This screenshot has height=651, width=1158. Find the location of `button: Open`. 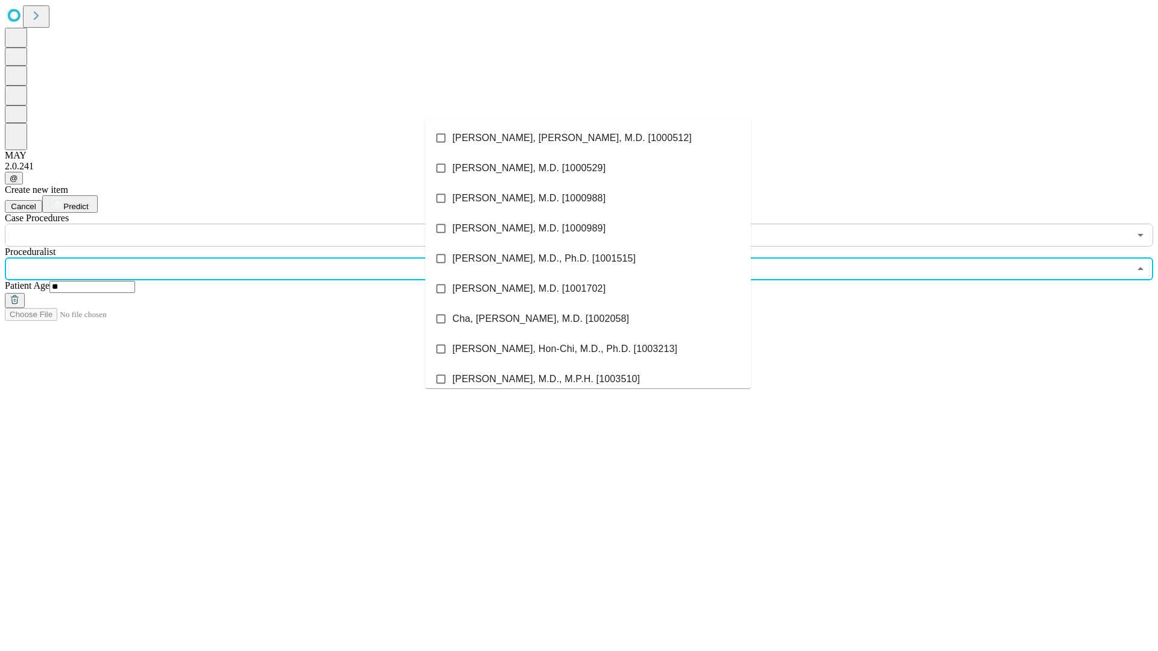

button: Open is located at coordinates (1140, 235).